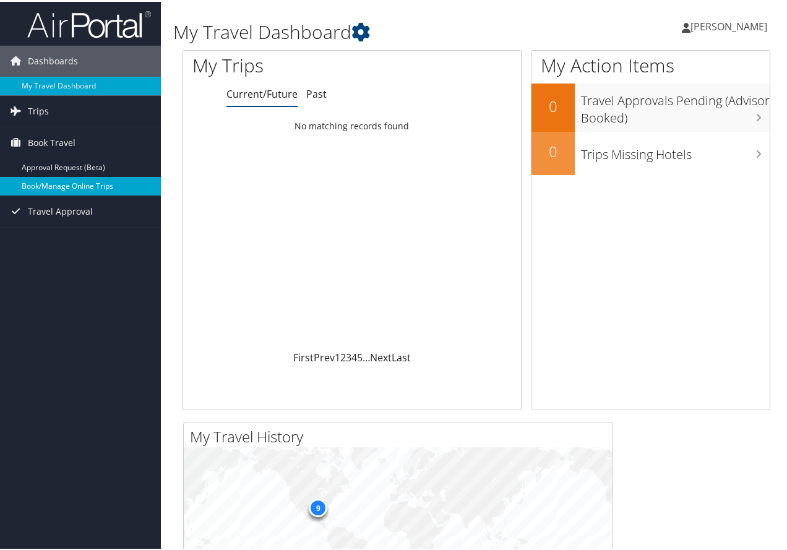  Describe the element at coordinates (375, 30) in the screenshot. I see `h1: My Travel Dashboard` at that location.